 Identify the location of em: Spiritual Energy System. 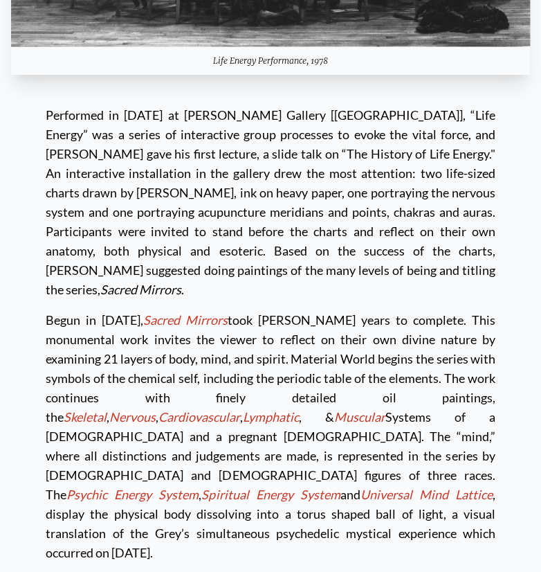
(271, 494).